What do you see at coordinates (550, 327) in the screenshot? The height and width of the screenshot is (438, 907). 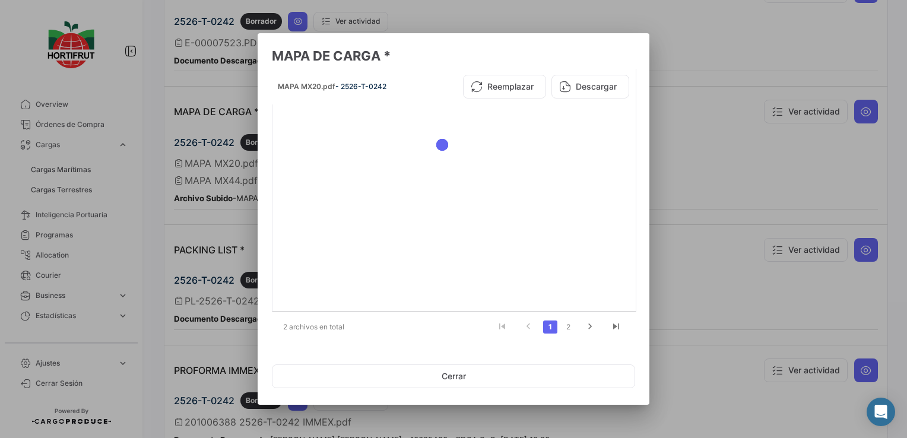 I see `a: 1` at bounding box center [550, 327].